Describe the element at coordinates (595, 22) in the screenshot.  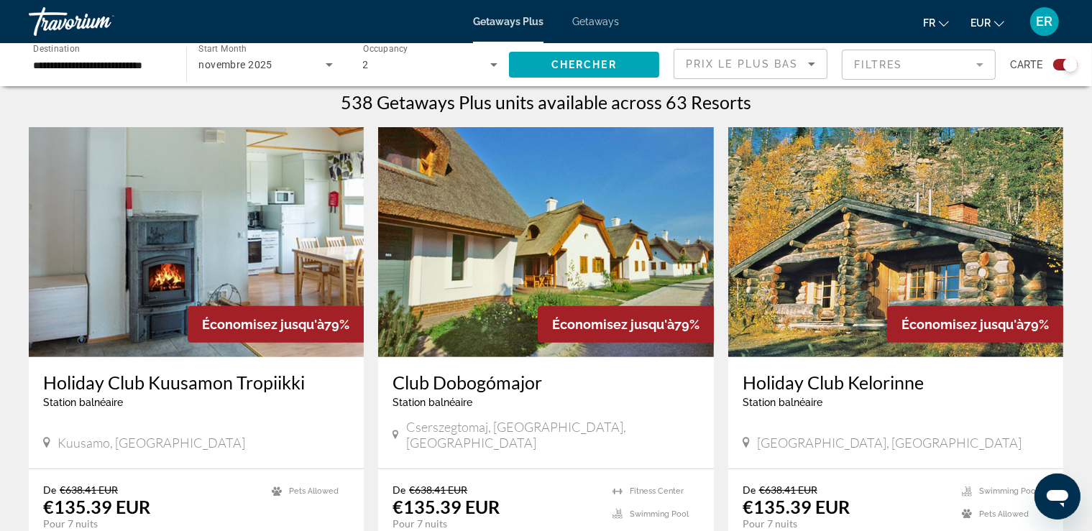
I see `a: Getaways` at that location.